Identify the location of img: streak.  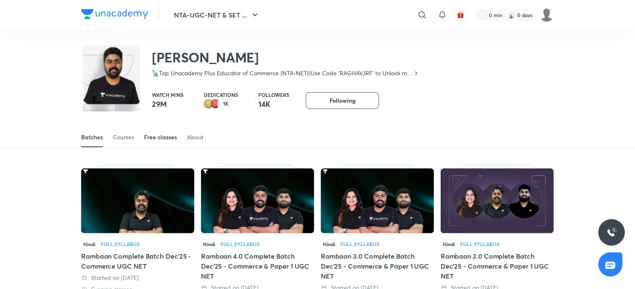
(511, 15).